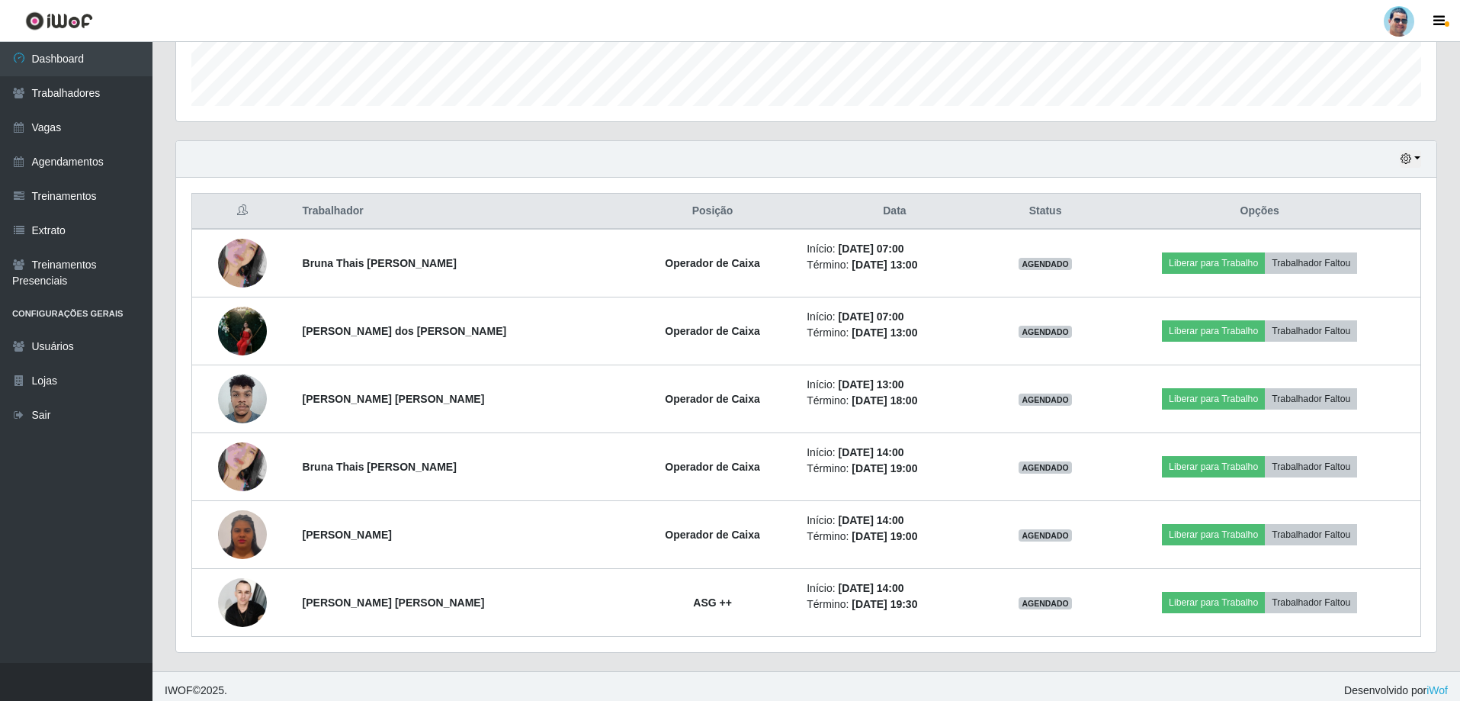 This screenshot has width=1460, height=701. Describe the element at coordinates (196, 690) in the screenshot. I see `span: © 2025 .` at that location.